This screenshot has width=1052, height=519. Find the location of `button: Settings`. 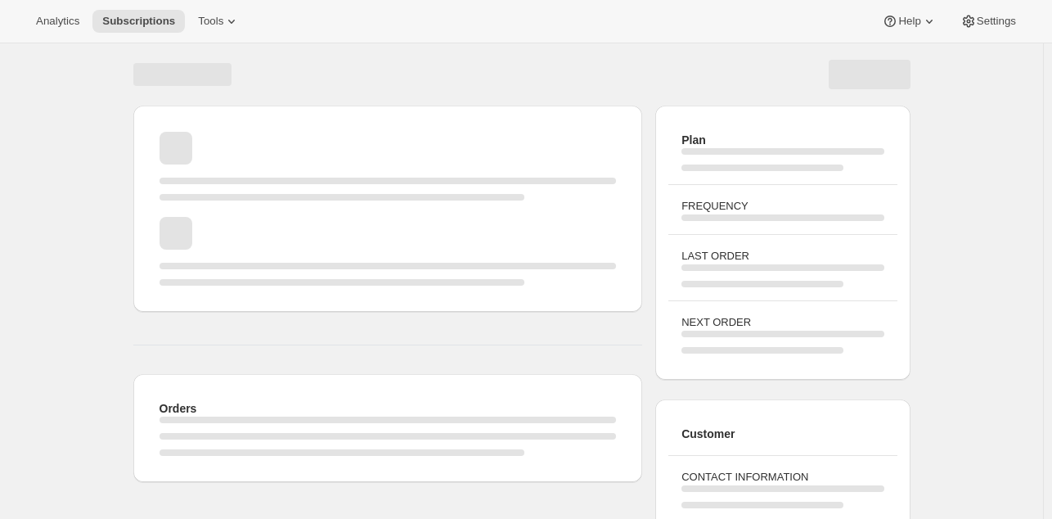

button: Settings is located at coordinates (988, 21).